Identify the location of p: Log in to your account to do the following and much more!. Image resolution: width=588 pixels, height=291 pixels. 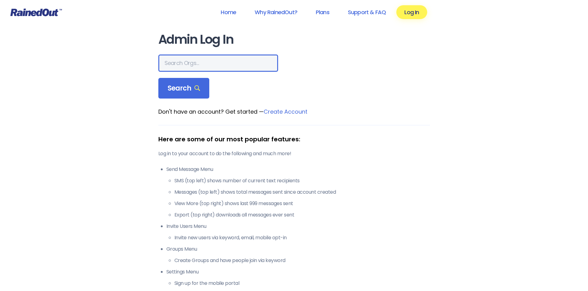
(294, 154).